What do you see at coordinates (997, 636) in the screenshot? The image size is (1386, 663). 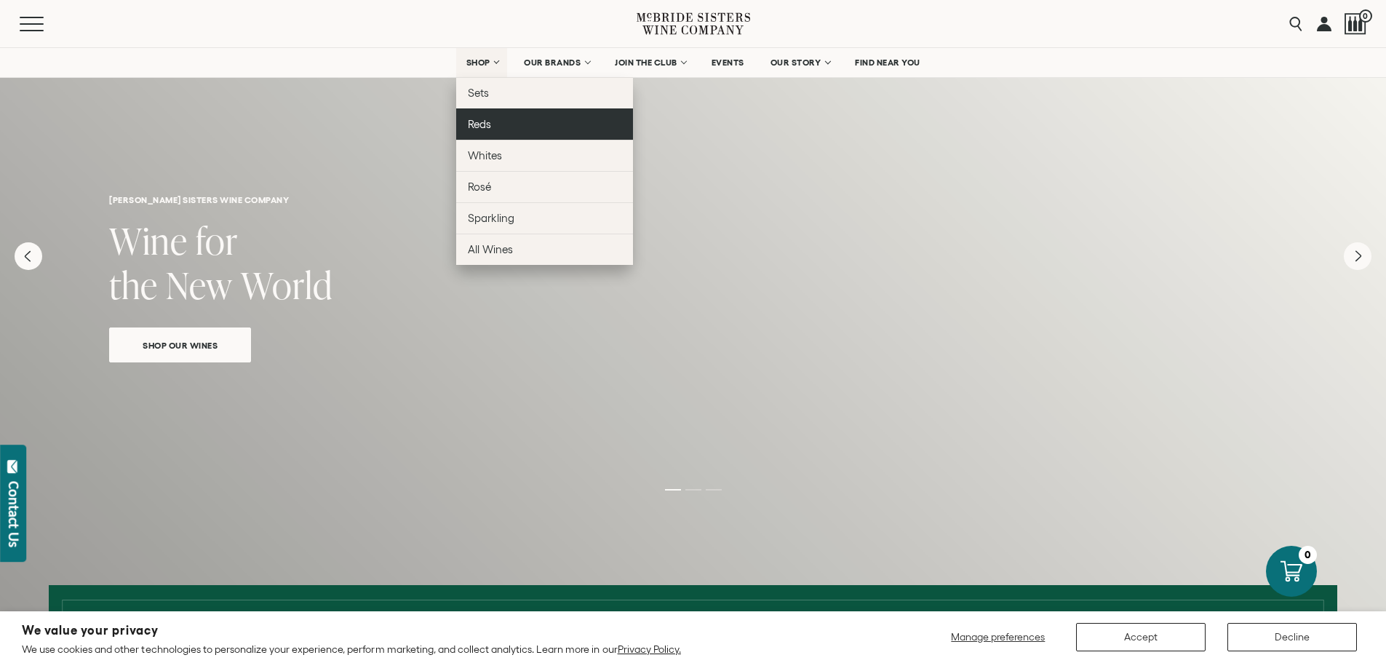 I see `span: Manage preferences` at bounding box center [997, 636].